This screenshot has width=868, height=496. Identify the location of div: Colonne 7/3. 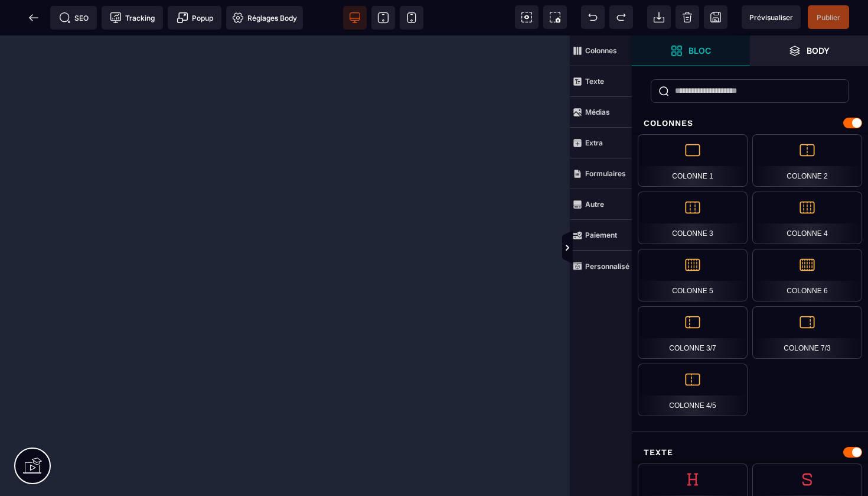
(808, 332).